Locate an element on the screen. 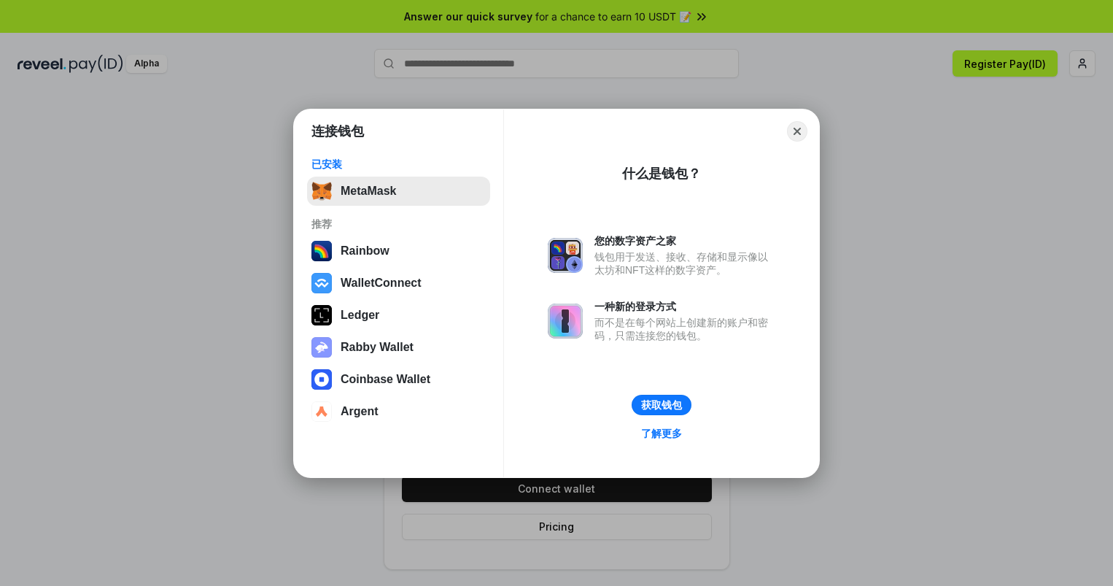  div: 推荐 is located at coordinates (398, 224).